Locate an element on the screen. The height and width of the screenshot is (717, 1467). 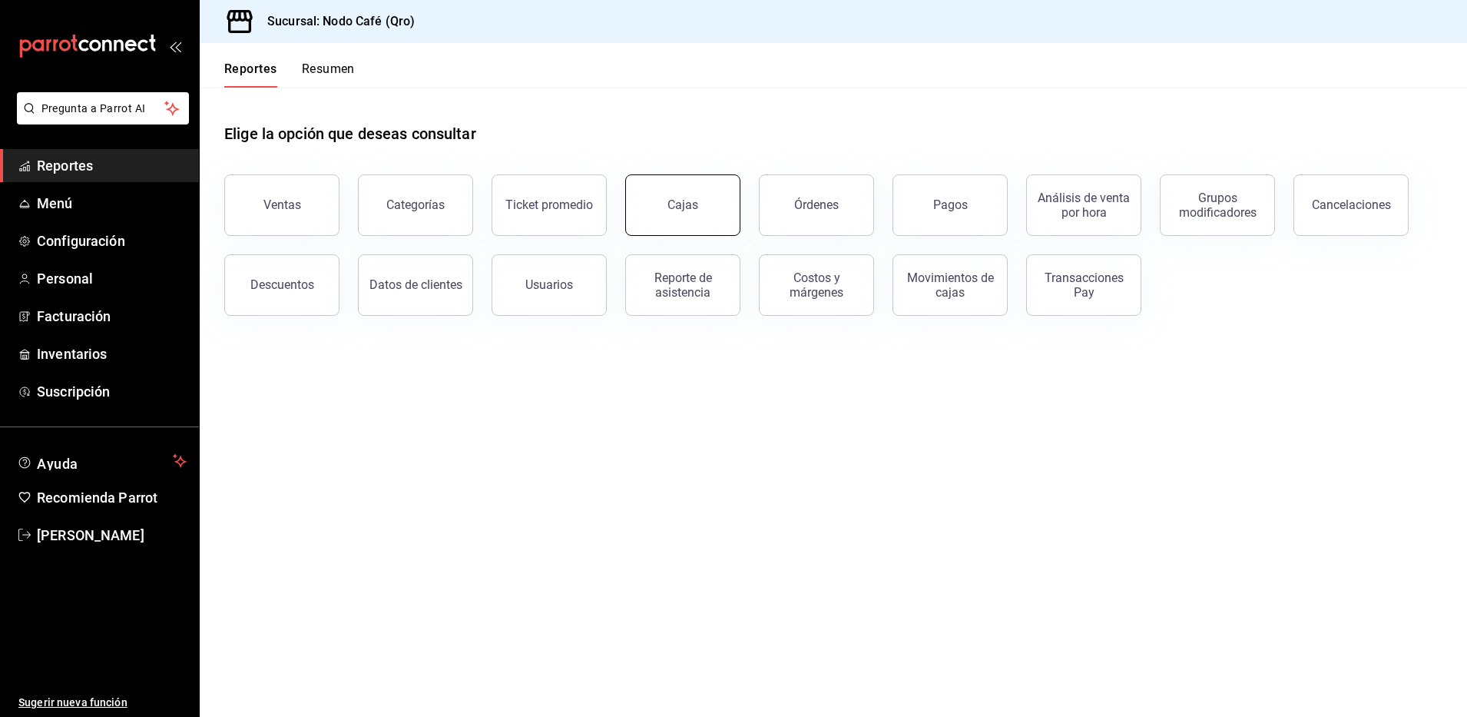
span: Menú is located at coordinates (111, 203).